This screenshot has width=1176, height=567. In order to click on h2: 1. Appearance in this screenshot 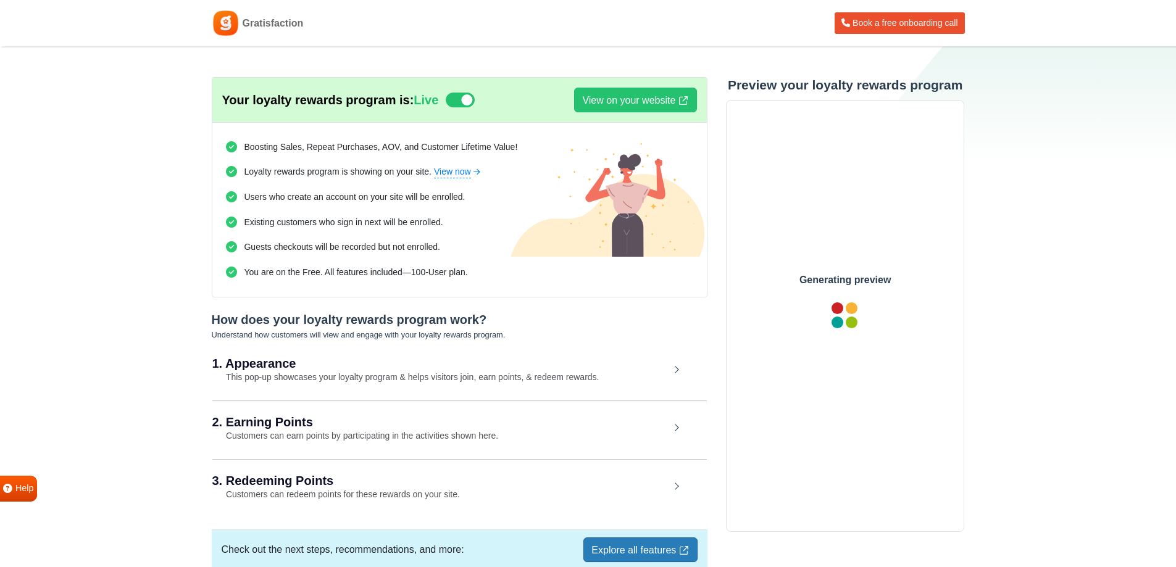, I will do `click(441, 364)`.